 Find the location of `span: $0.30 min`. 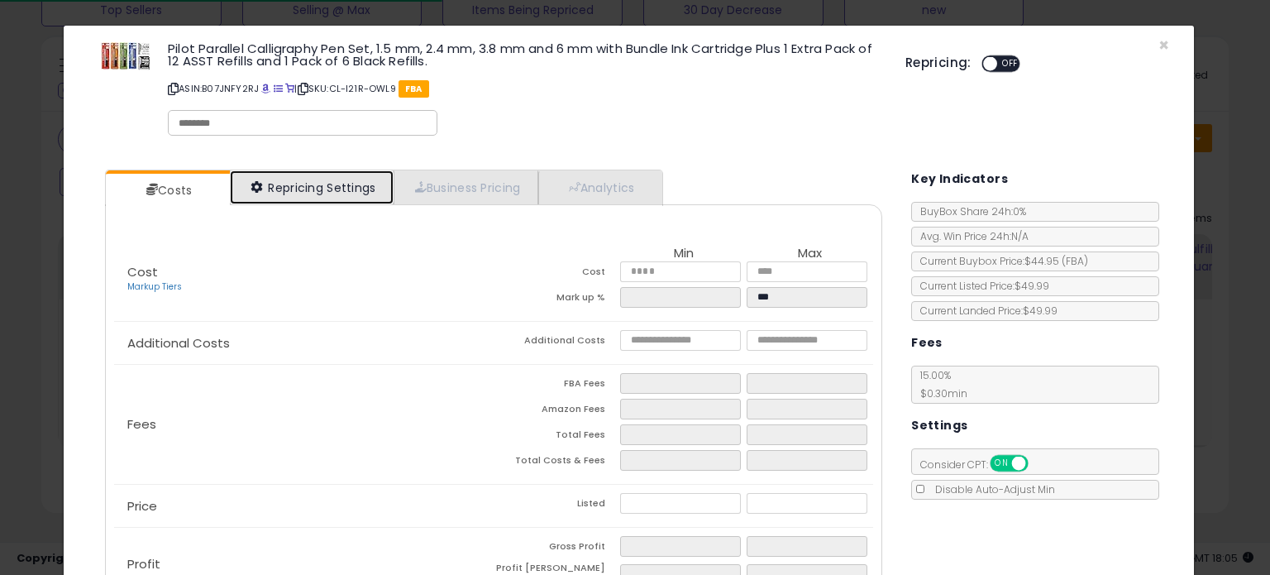

span: $0.30 min is located at coordinates (939, 393).